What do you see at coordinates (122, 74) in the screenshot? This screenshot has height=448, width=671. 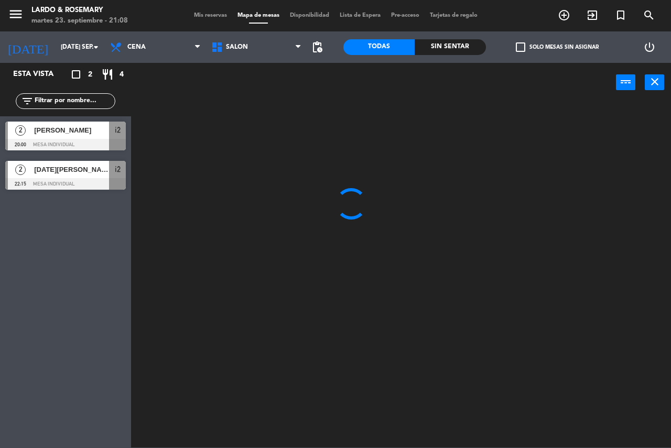 I see `span: 4` at bounding box center [122, 74].